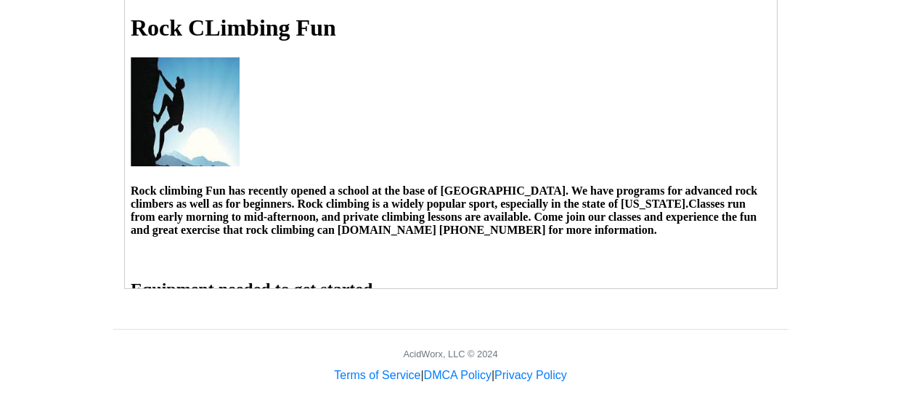 This screenshot has width=901, height=419. Describe the element at coordinates (450, 354) in the screenshot. I see `div: AcidWorx, LLC © 2024` at that location.